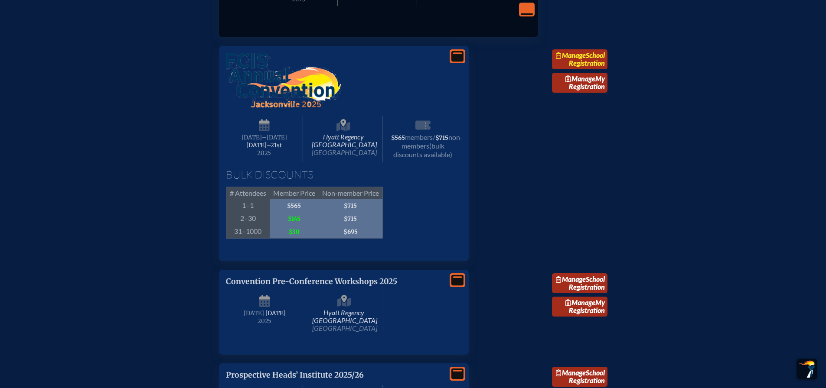  I want to click on img: To the top, so click(806, 369).